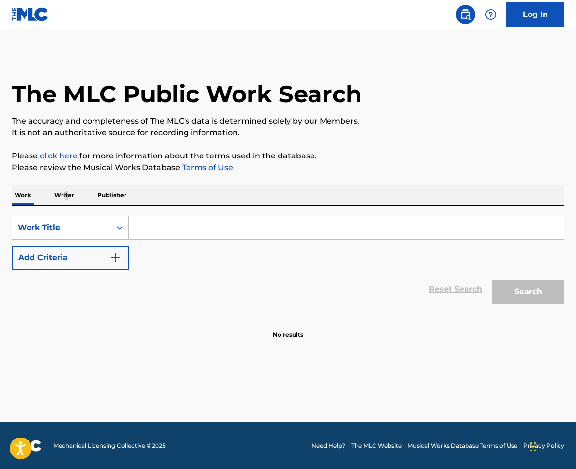 This screenshot has width=576, height=469. What do you see at coordinates (288, 262) in the screenshot?
I see `form: Search Form` at bounding box center [288, 262].